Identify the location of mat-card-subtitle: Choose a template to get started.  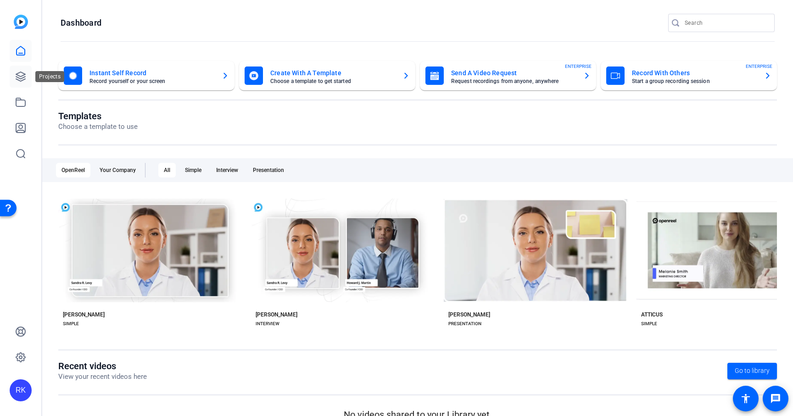
(333, 81).